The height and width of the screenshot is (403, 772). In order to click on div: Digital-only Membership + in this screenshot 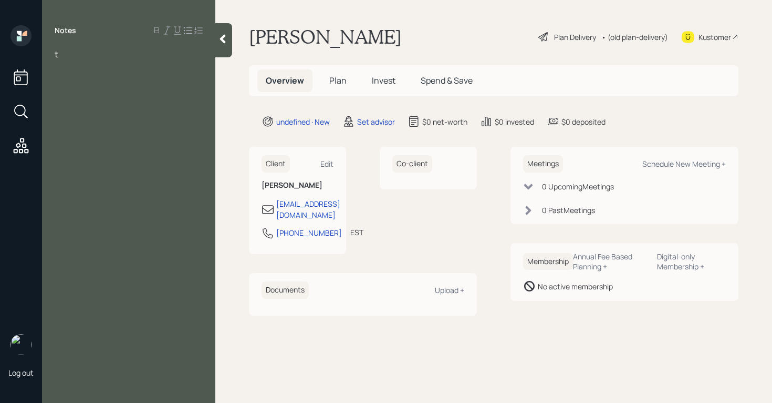, I will do `click(692, 261)`.